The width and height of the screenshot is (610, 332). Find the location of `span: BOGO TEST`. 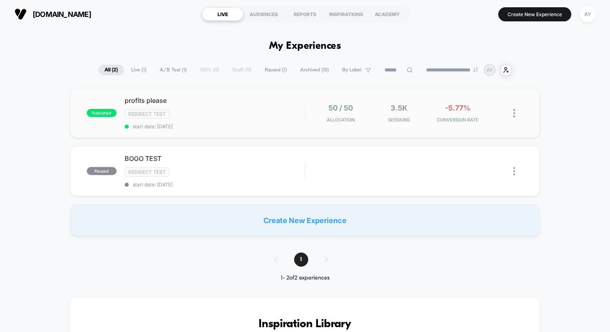

span: BOGO TEST is located at coordinates (215, 159).